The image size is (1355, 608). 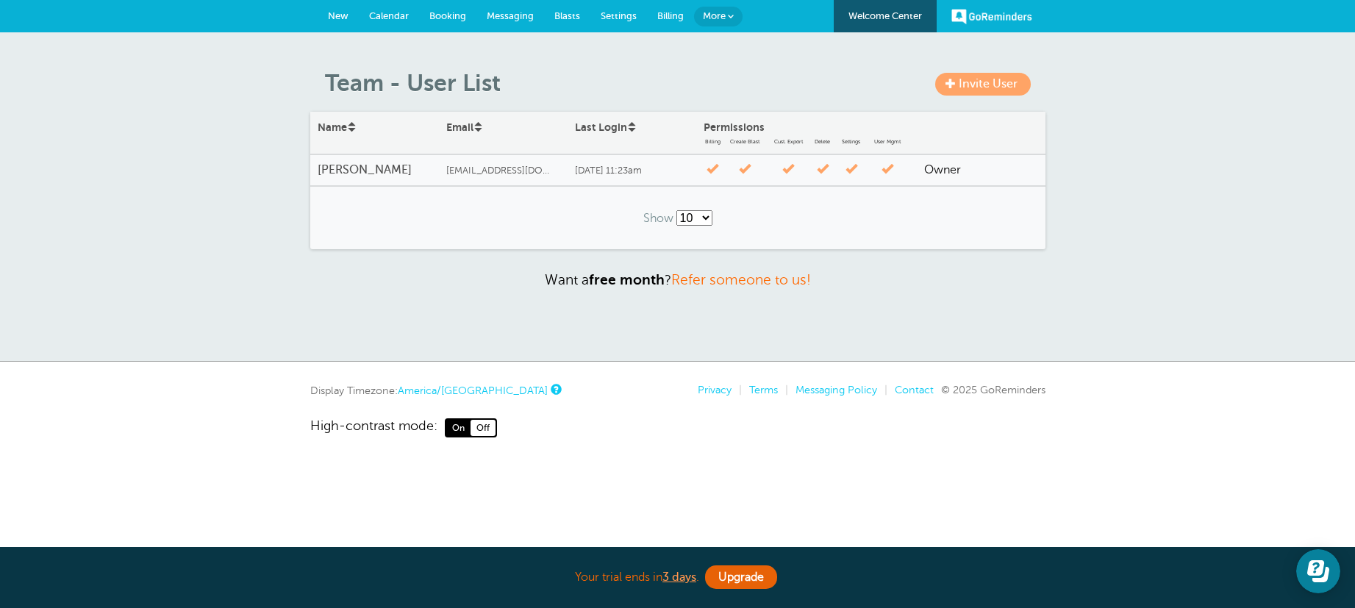 I want to click on span: Calendar, so click(x=389, y=15).